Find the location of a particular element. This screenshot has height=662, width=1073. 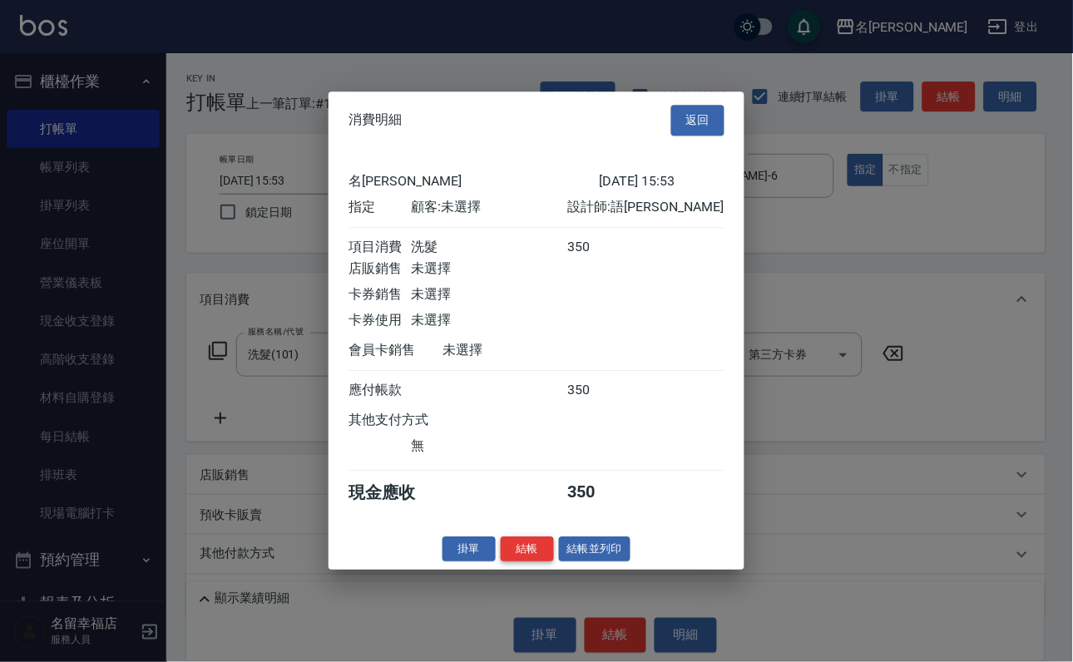

button: 掛單 is located at coordinates (469, 549).